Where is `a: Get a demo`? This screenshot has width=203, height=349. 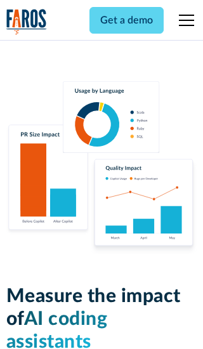
a: Get a demo is located at coordinates (126, 20).